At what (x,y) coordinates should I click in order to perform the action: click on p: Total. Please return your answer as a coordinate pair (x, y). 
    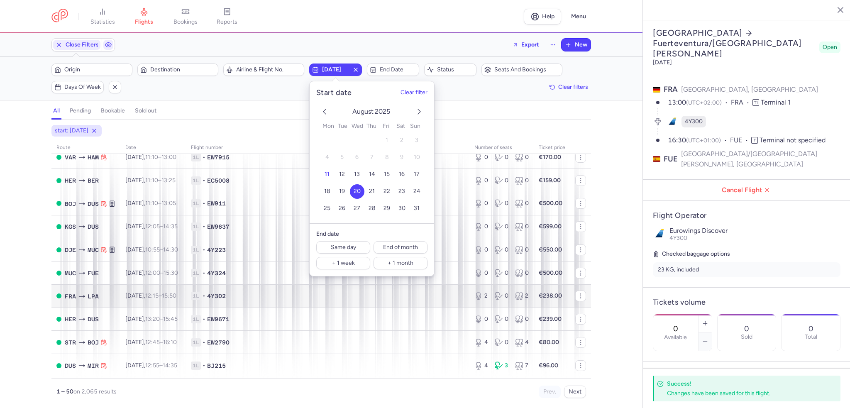
    Looking at the image, I should click on (811, 337).